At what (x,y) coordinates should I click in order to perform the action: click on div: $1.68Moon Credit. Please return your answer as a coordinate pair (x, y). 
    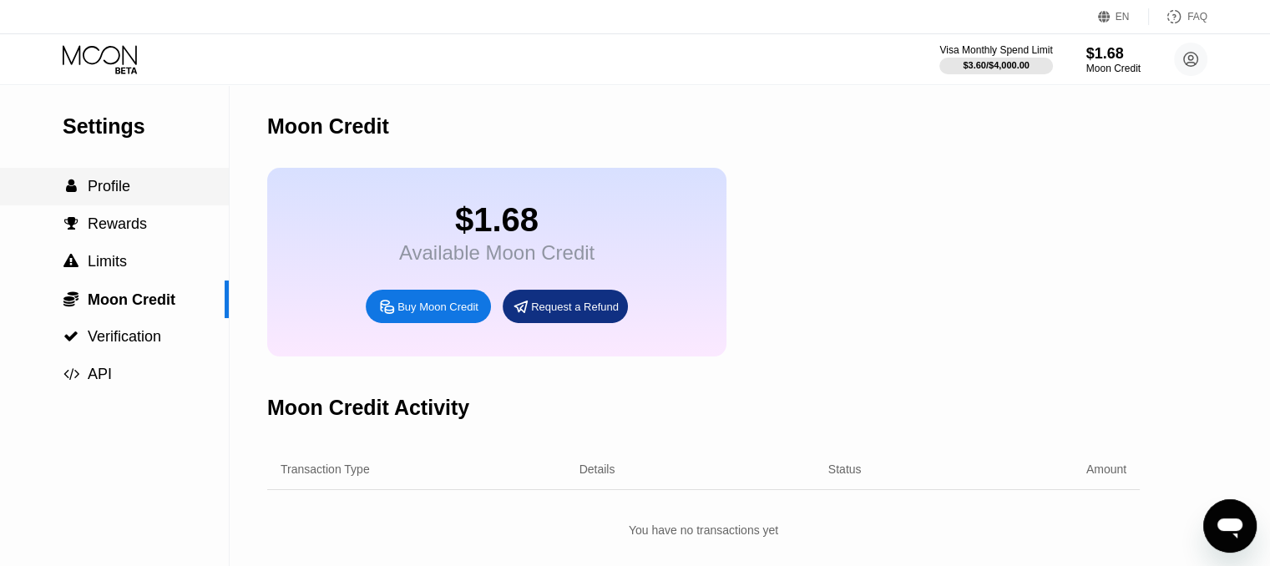
    Looking at the image, I should click on (1113, 59).